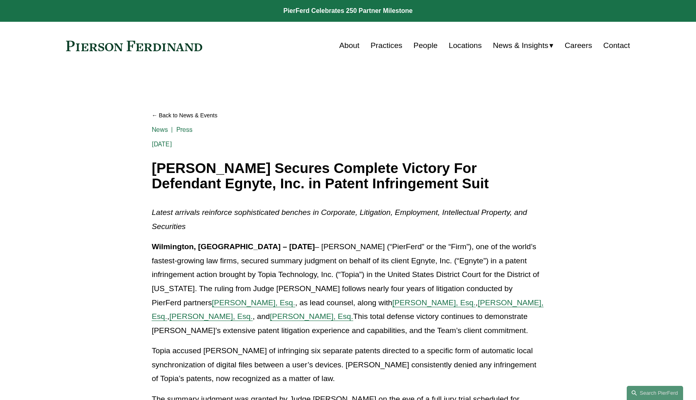 This screenshot has height=400, width=696. I want to click on a: folder dropdown, so click(523, 46).